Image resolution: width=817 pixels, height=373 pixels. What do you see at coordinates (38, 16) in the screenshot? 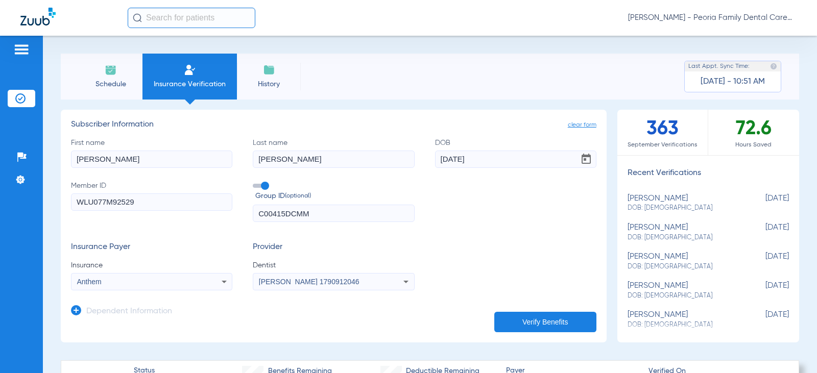
I see `img: Zuub Logo` at bounding box center [38, 16].